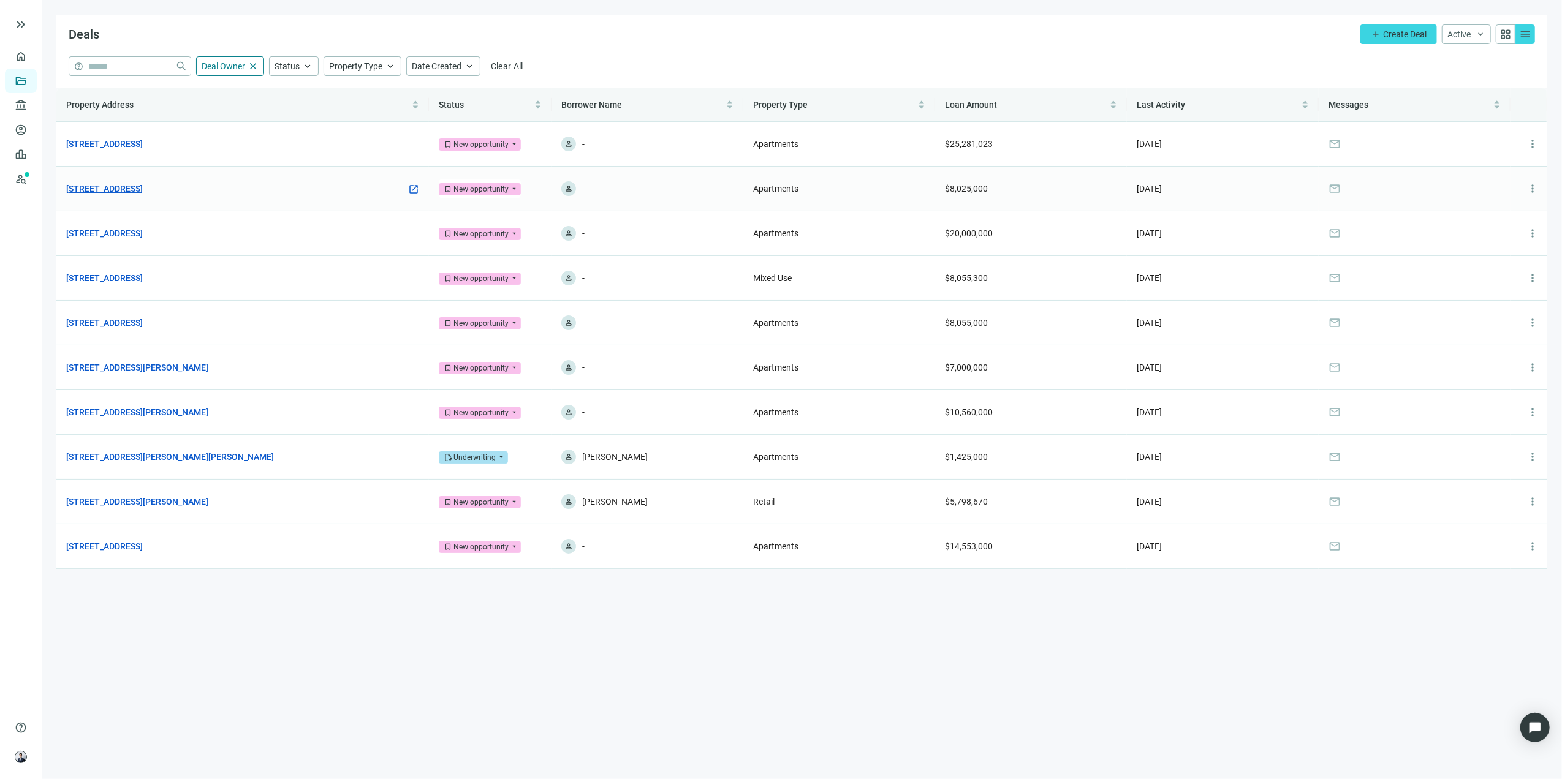  Describe the element at coordinates (21, 25) in the screenshot. I see `span: keyboard_double_arrow_right` at that location.